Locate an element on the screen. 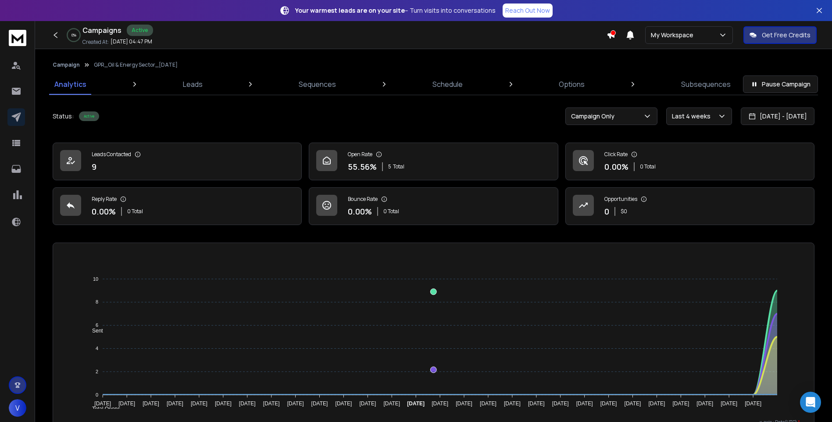 This screenshot has height=422, width=832. span: Total is located at coordinates (399, 167).